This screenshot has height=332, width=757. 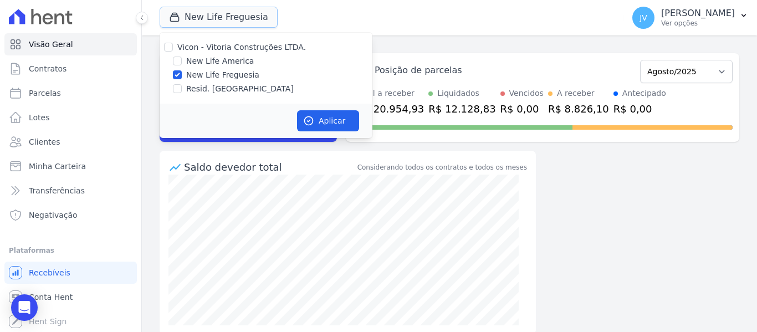 What do you see at coordinates (44, 142) in the screenshot?
I see `span: Clientes` at bounding box center [44, 142].